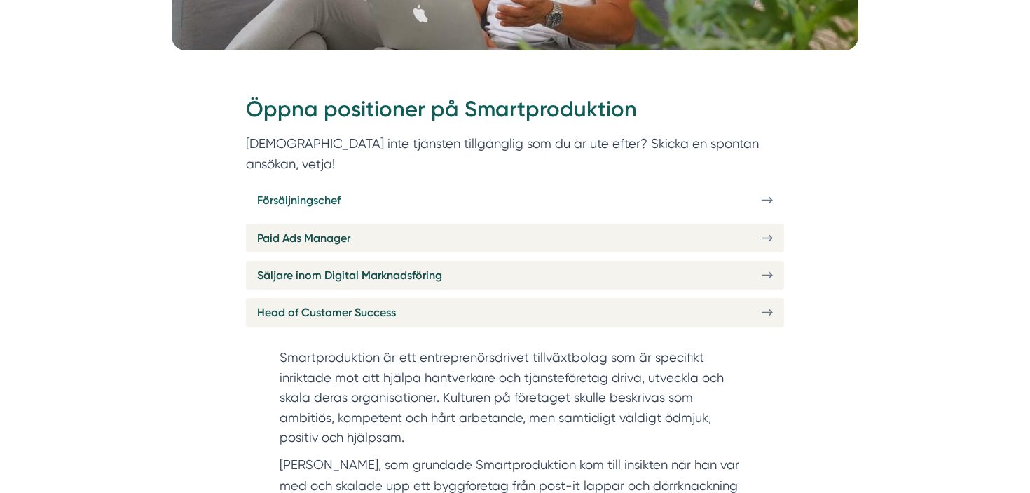 This screenshot has width=1030, height=493. Describe the element at coordinates (299, 200) in the screenshot. I see `span: Försäljningschef` at that location.